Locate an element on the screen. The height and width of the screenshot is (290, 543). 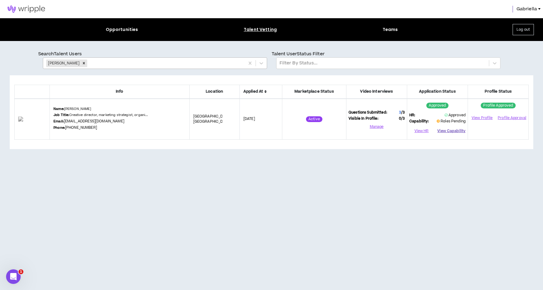
span: Visible In Profile: is located at coordinates (363, 119).